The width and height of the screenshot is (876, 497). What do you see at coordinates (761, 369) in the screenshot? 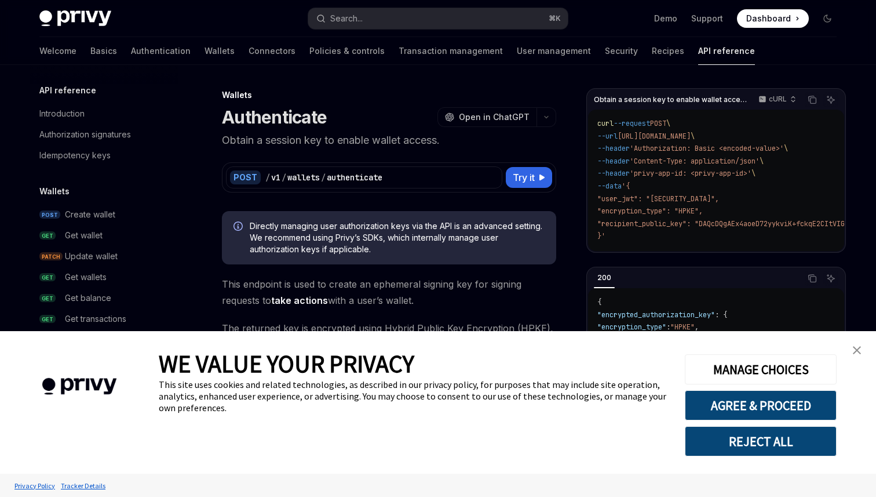
I see `button: MANAGE CHOICES` at bounding box center [761, 369].